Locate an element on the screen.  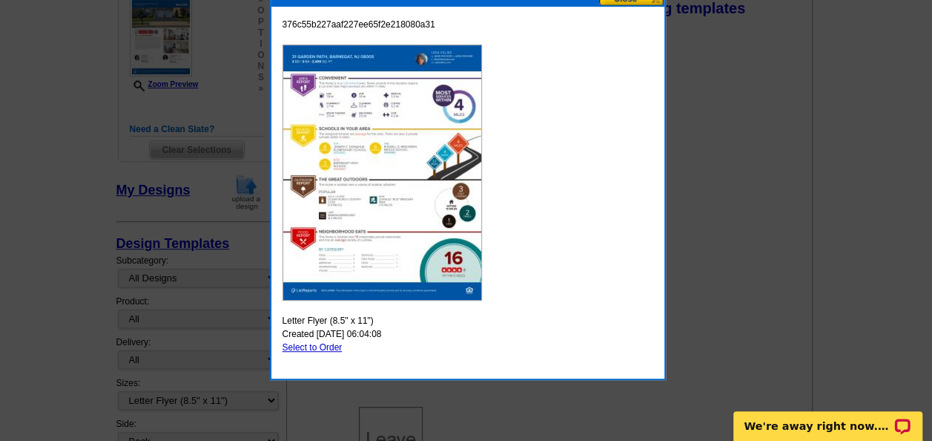
p: We're away right now. Please check back later! is located at coordinates (94, 32).